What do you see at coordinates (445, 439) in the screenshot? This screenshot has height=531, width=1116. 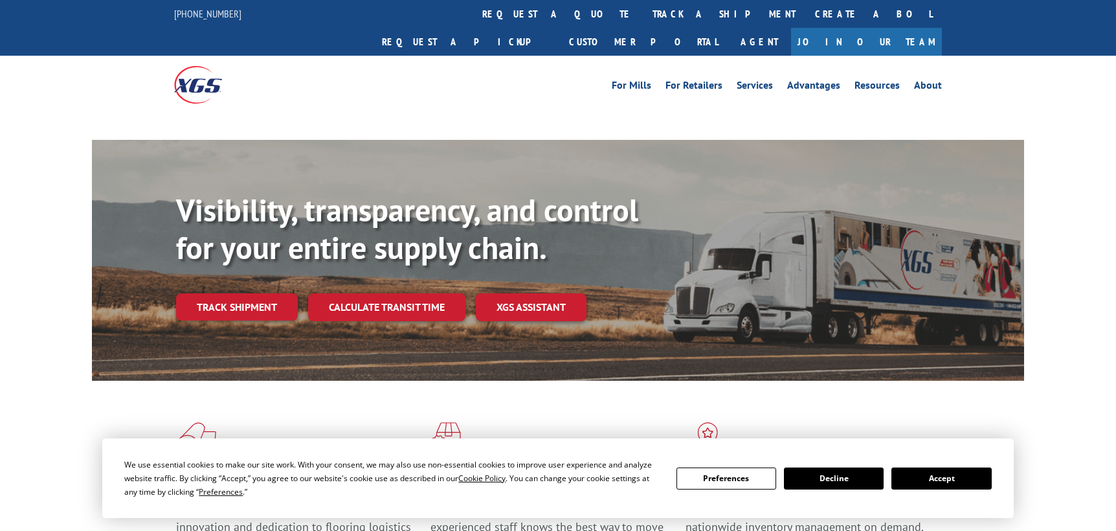 I see `img: xgs-icon-focused-on-flooring-red` at bounding box center [445, 439].